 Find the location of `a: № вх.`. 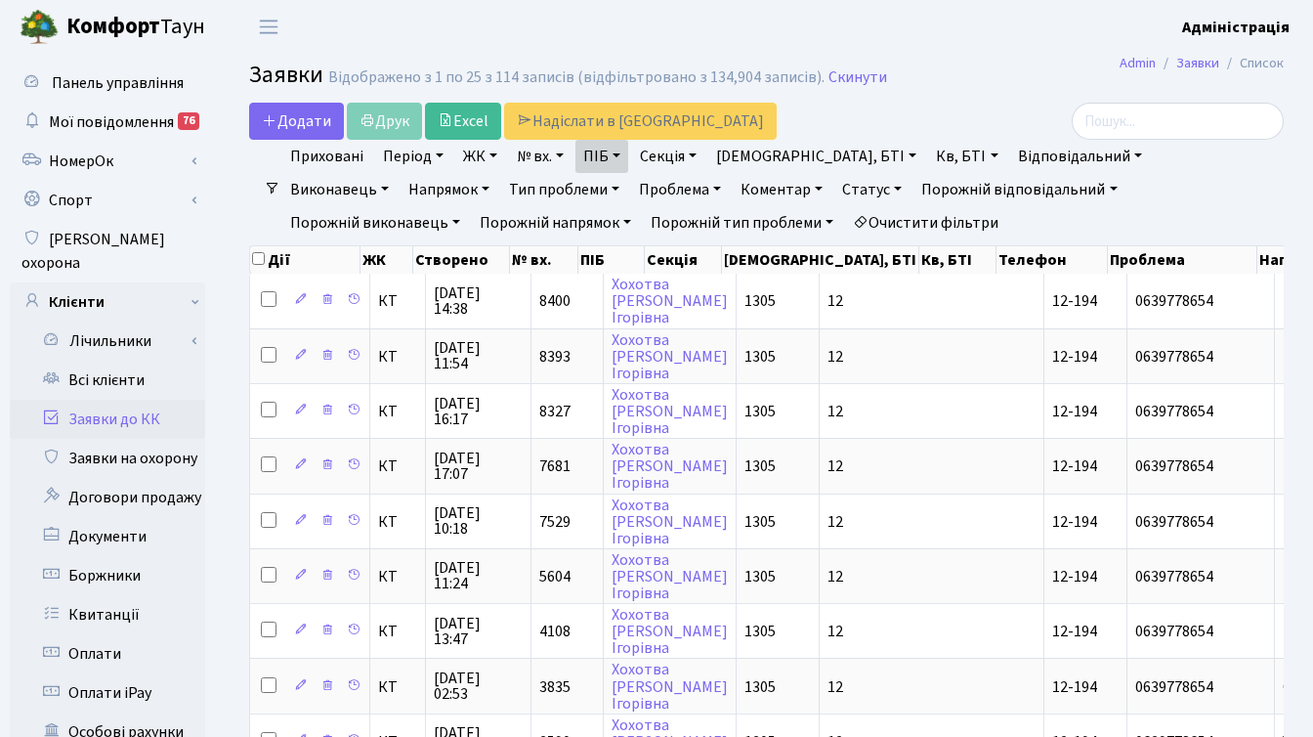

a: № вх. is located at coordinates (540, 156).